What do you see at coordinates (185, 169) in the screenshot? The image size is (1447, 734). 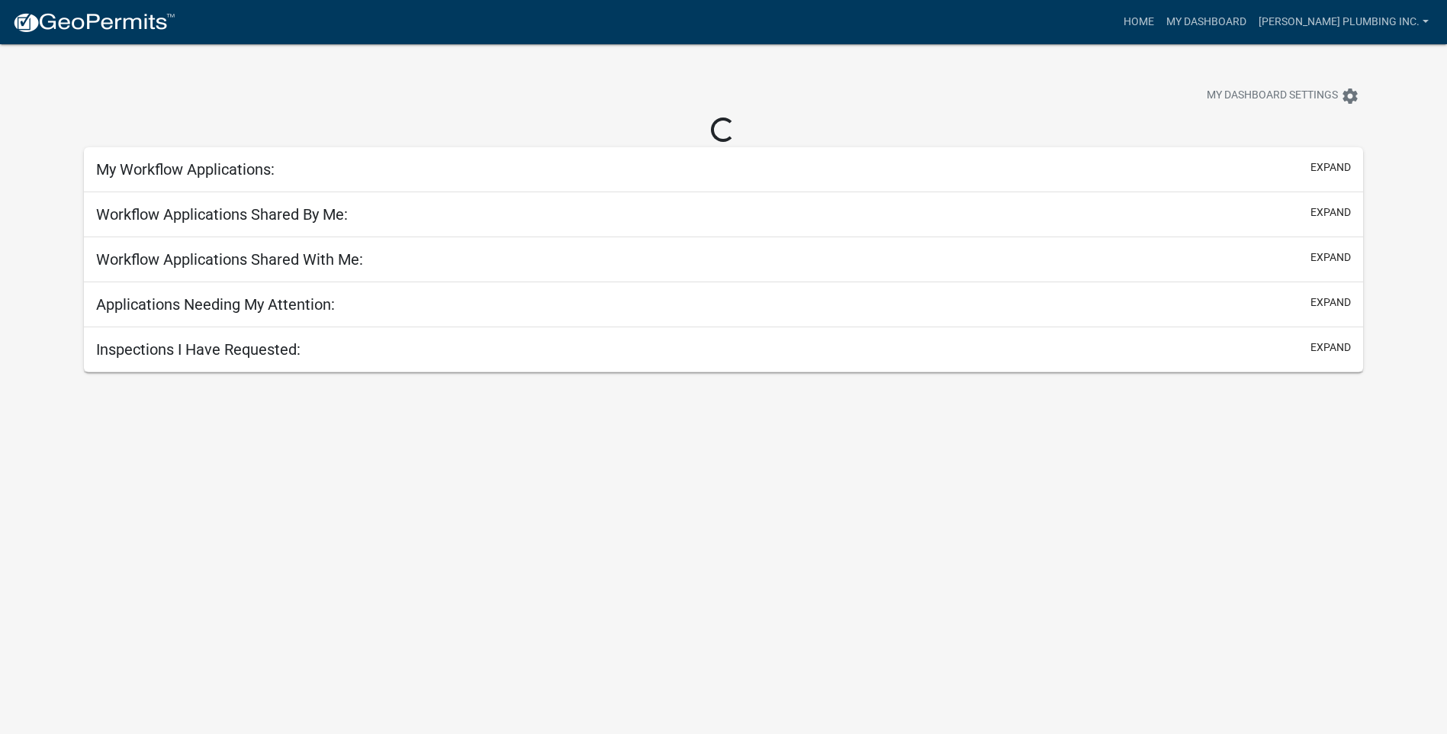 I see `h5: My Workflow Applications:` at bounding box center [185, 169].